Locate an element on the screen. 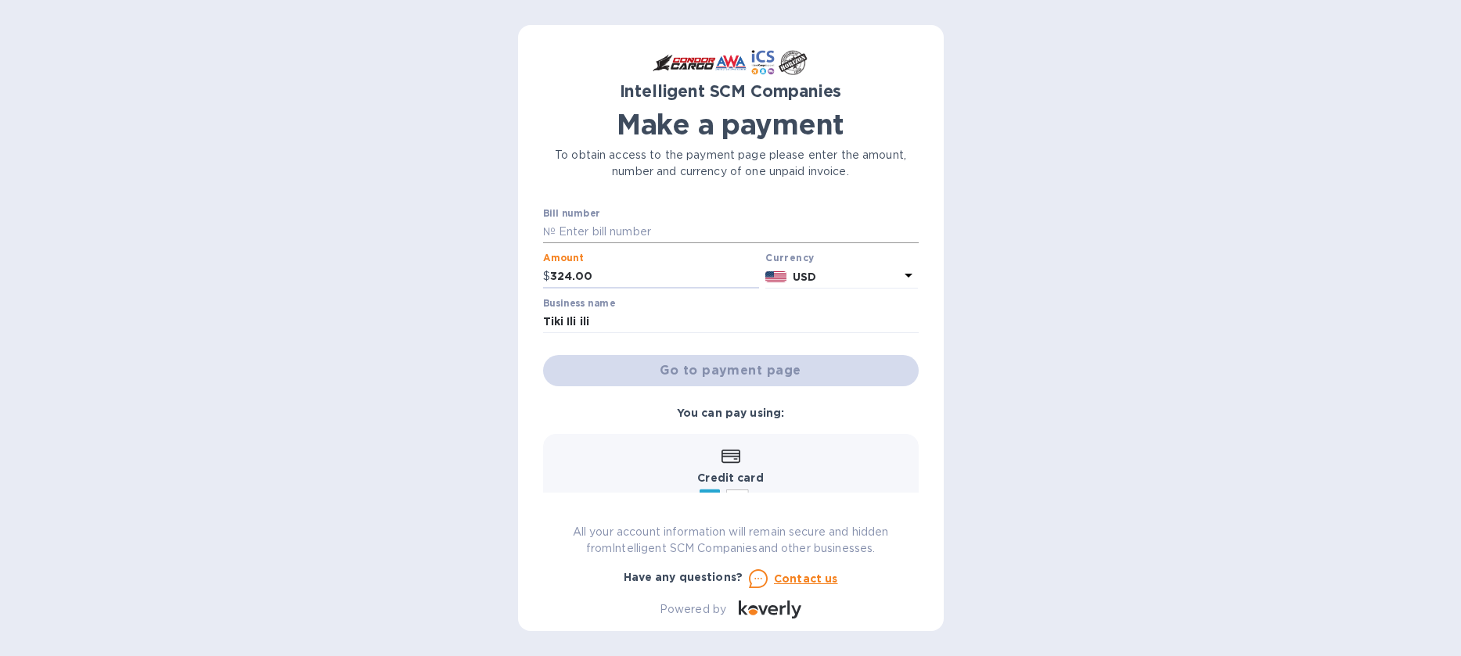  input: Enter business name is located at coordinates (731, 322).